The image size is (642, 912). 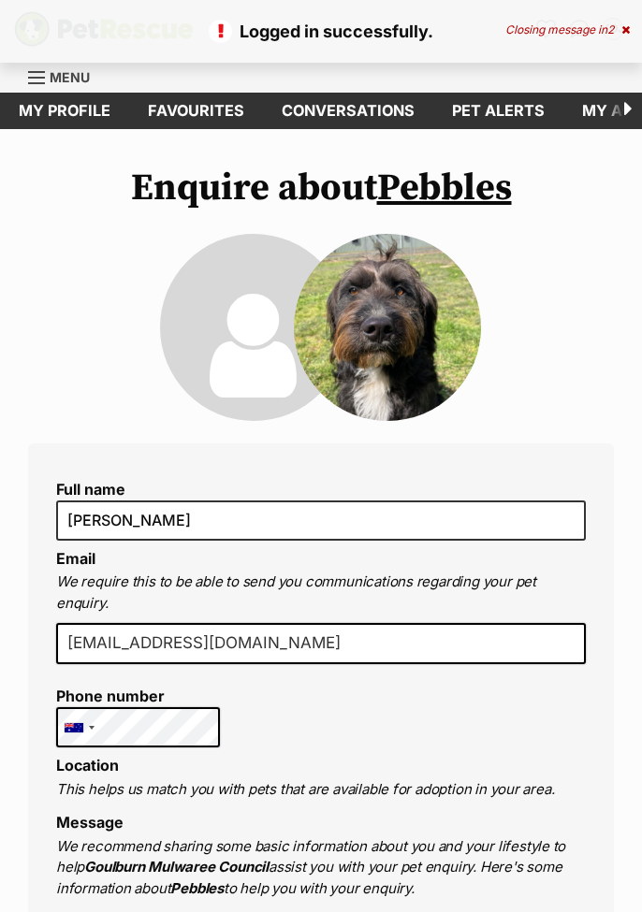 I want to click on strong: Pebbles, so click(x=196, y=888).